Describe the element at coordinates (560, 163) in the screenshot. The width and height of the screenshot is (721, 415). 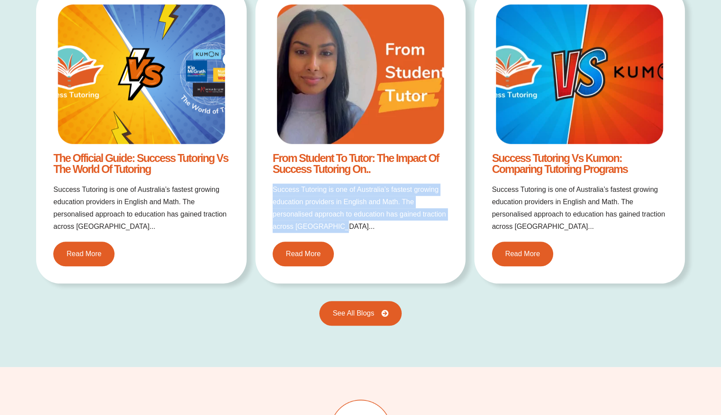
I see `a: Success Tutoring vs Kumon: Comparing Tutoring Programs` at that location.